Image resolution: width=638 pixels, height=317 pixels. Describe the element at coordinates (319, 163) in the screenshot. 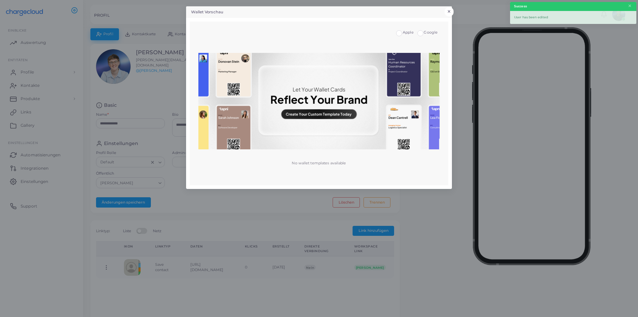

I see `p: No wallet templates available` at that location.